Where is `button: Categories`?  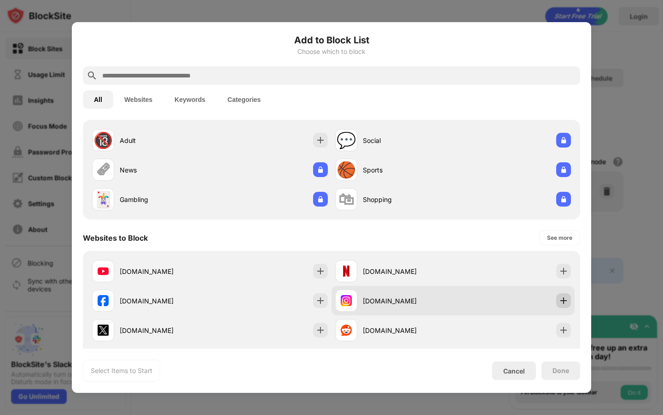
button: Categories is located at coordinates (244, 99).